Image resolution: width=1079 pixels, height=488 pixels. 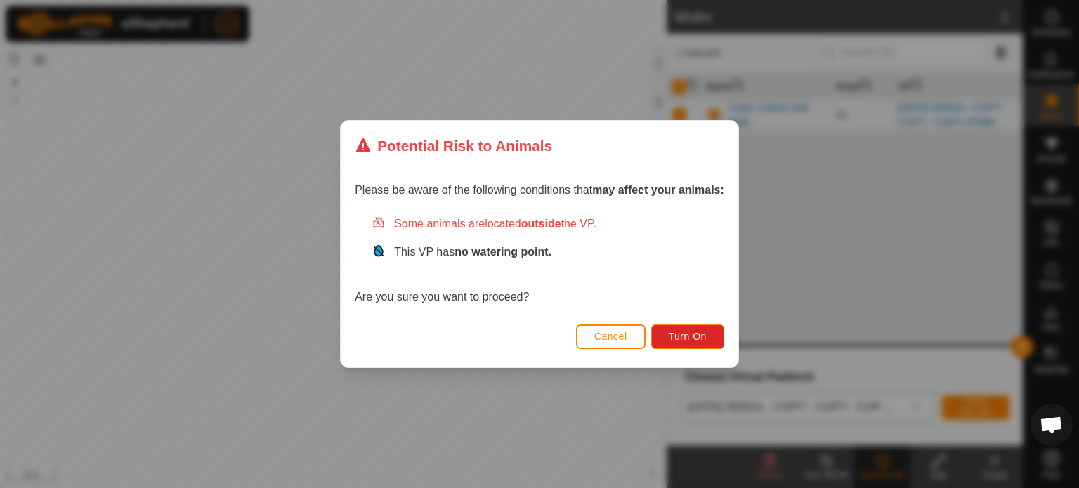 What do you see at coordinates (658, 190) in the screenshot?
I see `strong: may affect your animals:` at bounding box center [658, 190].